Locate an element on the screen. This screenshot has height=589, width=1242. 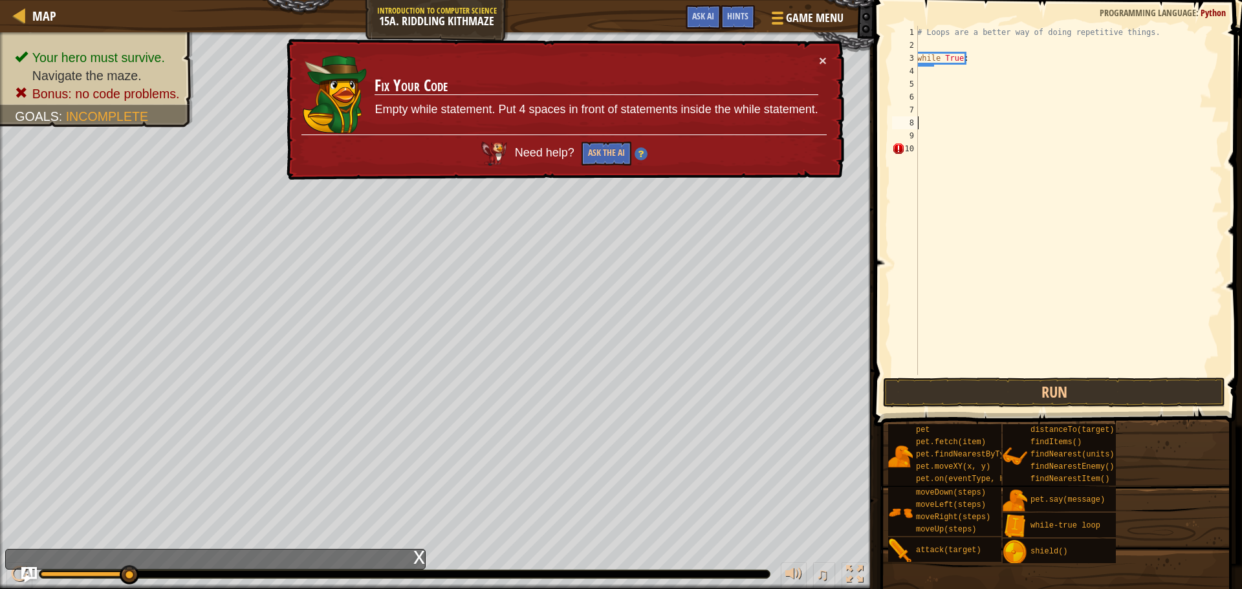
span: moveUp(steps) is located at coordinates (946, 530).